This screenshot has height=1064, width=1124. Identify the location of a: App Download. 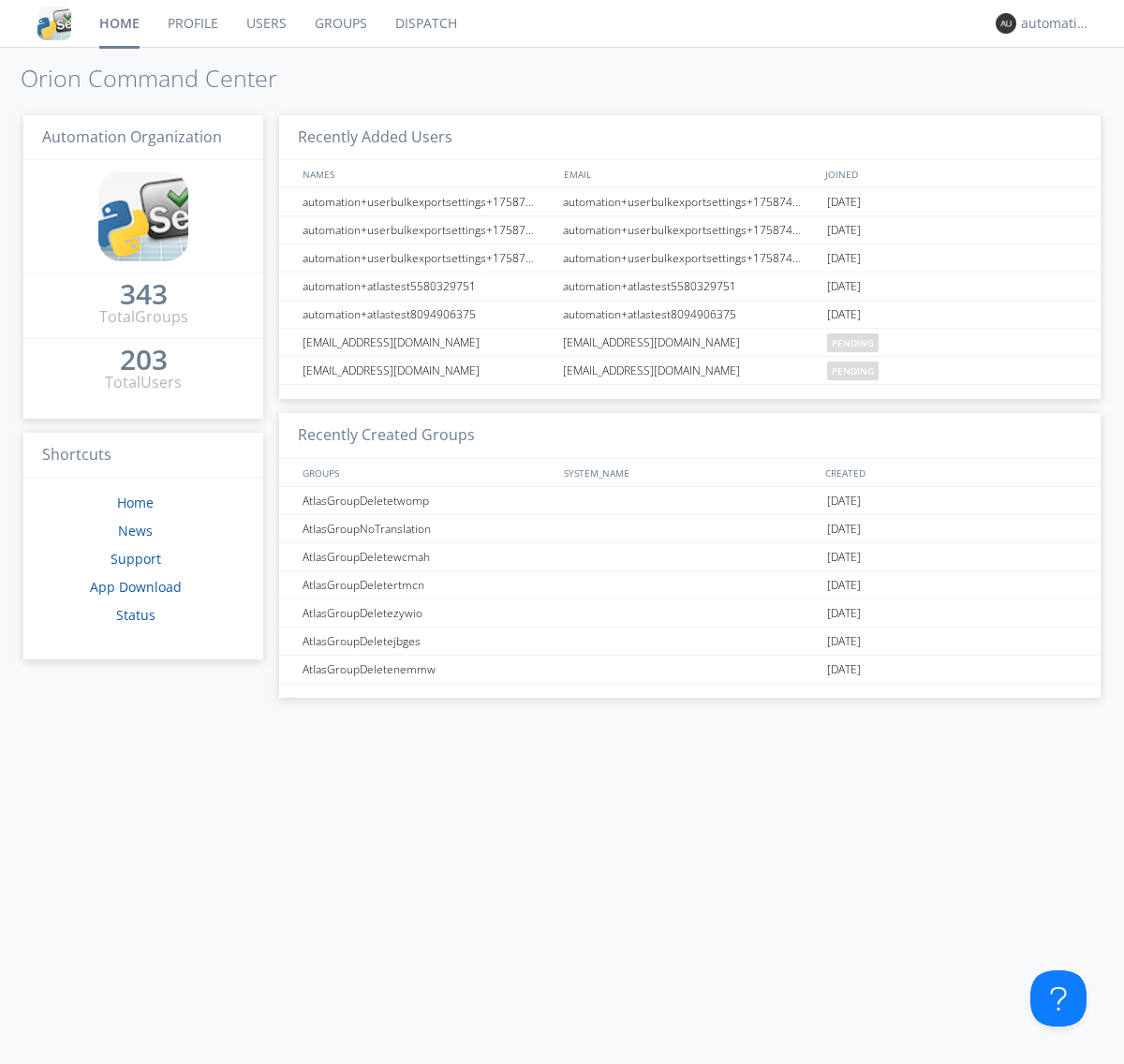
(136, 586).